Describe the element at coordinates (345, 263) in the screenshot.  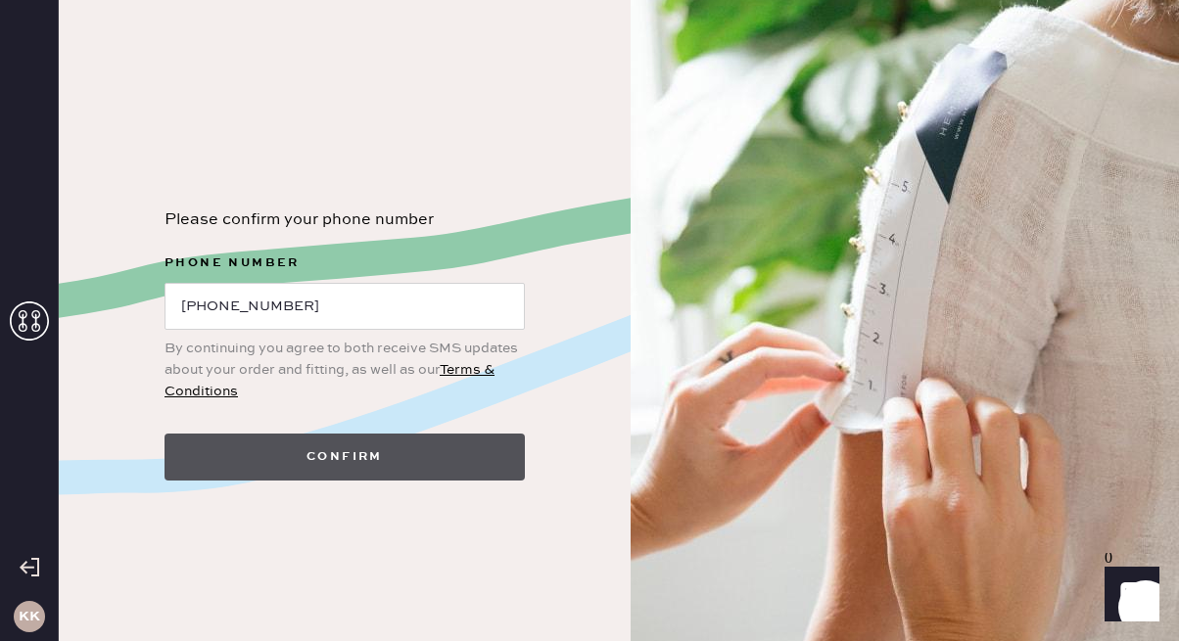
I see `label: Phone Number` at that location.